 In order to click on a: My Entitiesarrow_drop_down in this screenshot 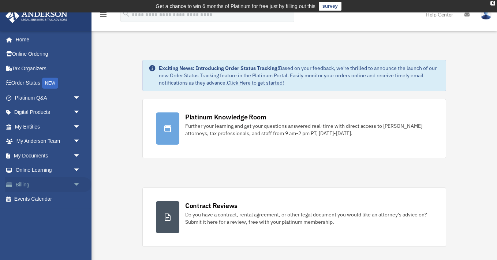, I will do `click(48, 127)`.